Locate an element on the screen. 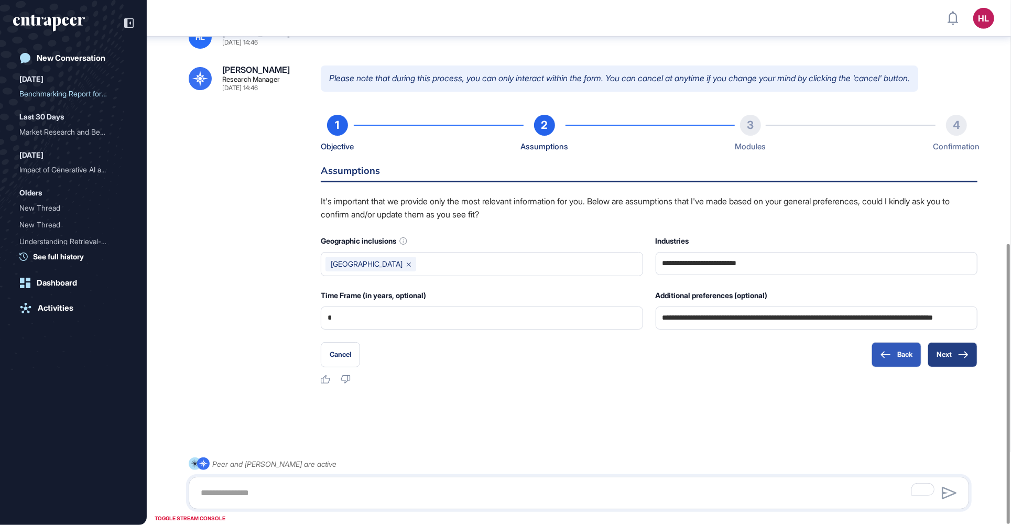 Image resolution: width=1011 pixels, height=525 pixels. a: See full history is located at coordinates (77, 256).